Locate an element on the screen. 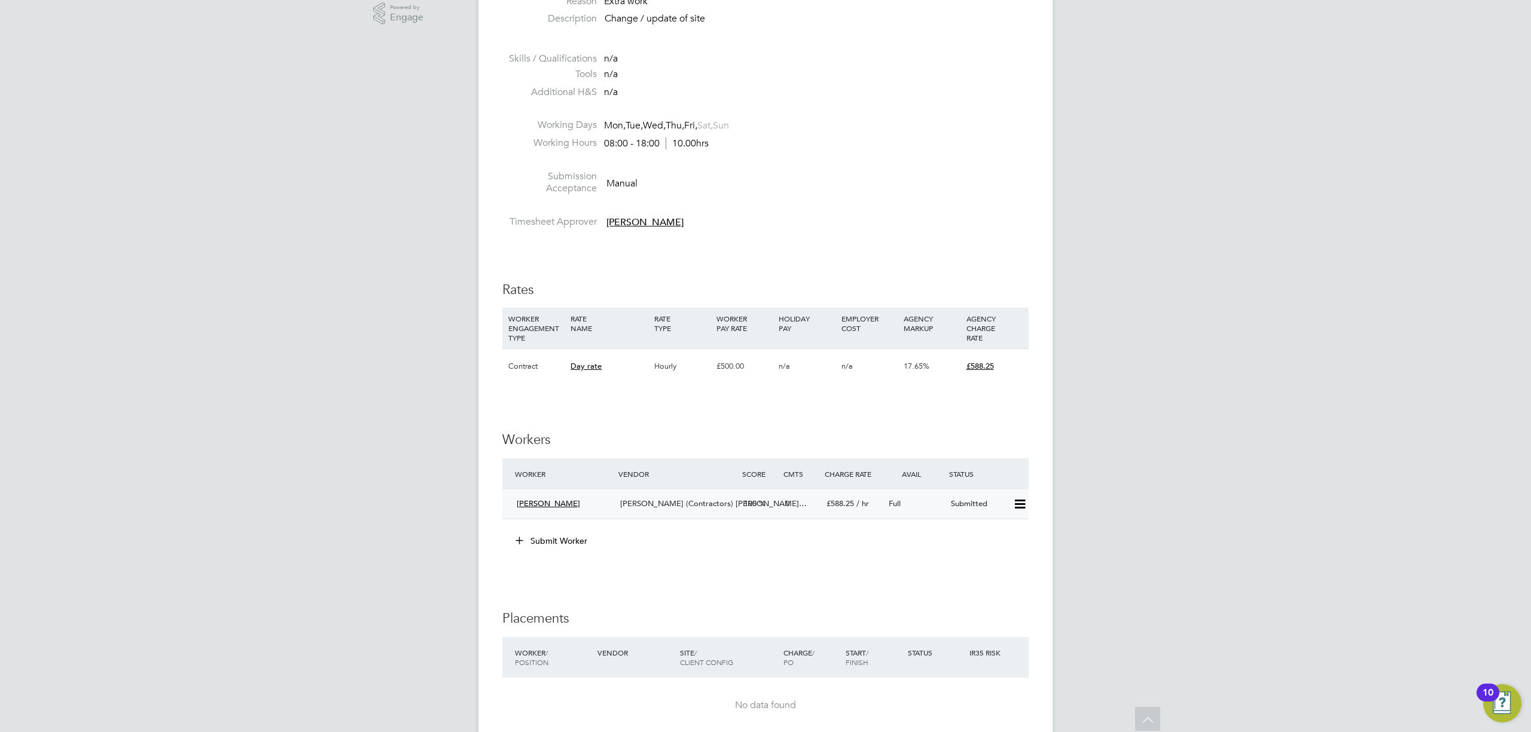 This screenshot has width=1531, height=732. div: Start is located at coordinates (874, 658).